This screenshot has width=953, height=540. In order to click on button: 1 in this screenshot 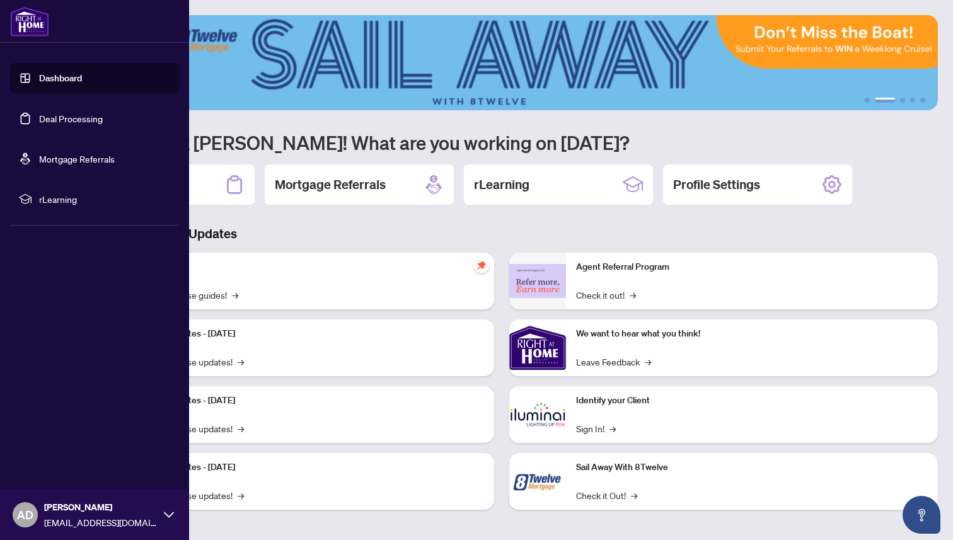, I will do `click(868, 100)`.